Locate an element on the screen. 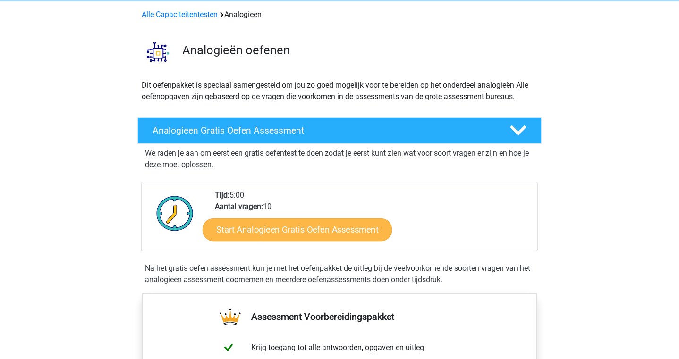  a: Analogieen Gratis Oefen Assessment is located at coordinates (339, 131).